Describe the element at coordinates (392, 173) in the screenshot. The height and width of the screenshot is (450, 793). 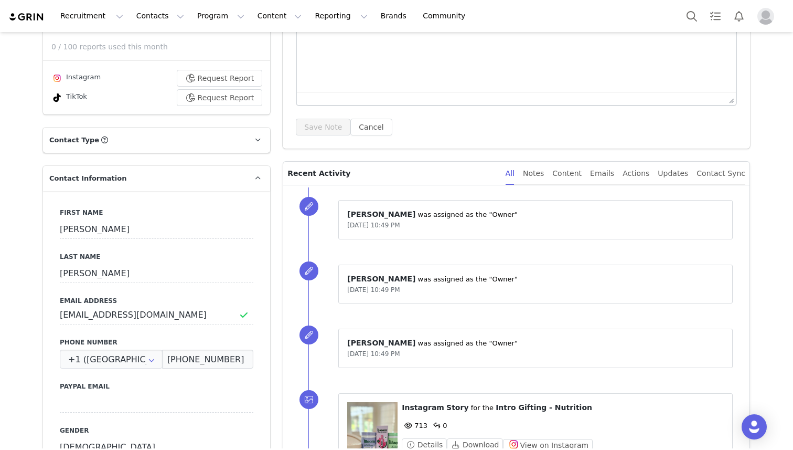
I see `p: Recent Activity` at that location.